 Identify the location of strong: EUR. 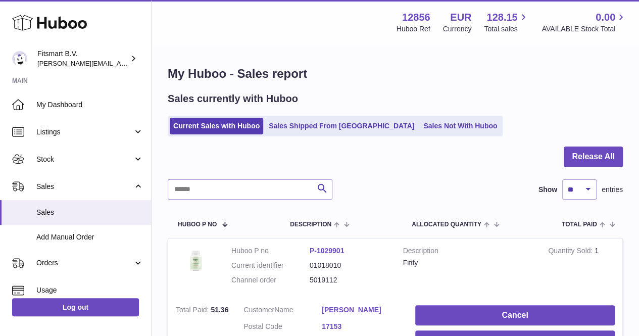
(461, 17).